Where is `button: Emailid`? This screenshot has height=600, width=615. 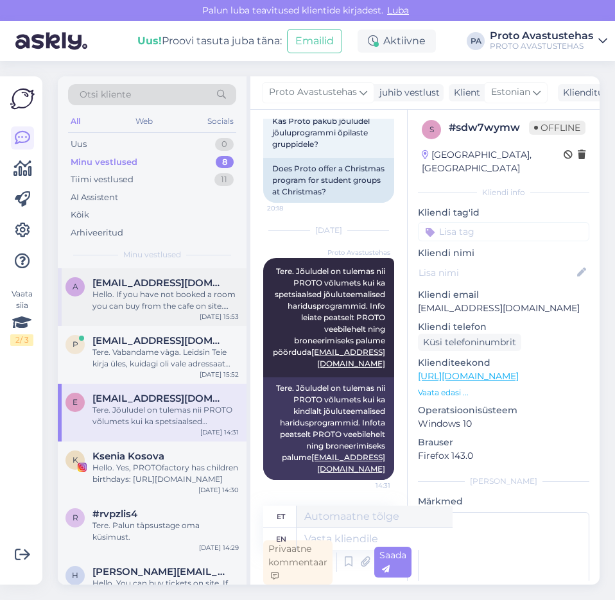 button: Emailid is located at coordinates (315, 41).